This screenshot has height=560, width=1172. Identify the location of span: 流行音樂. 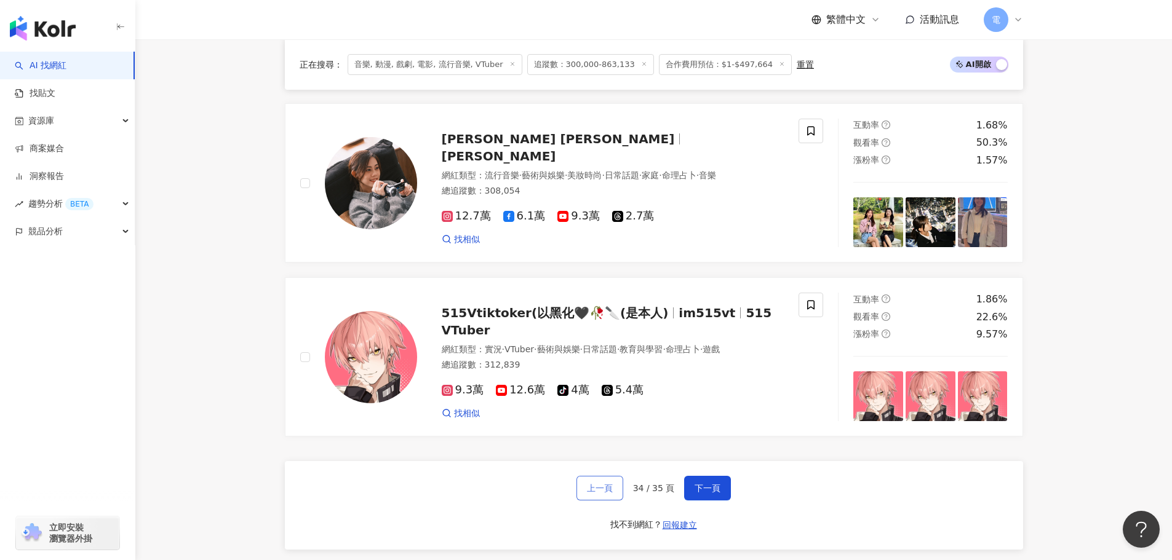
(502, 175).